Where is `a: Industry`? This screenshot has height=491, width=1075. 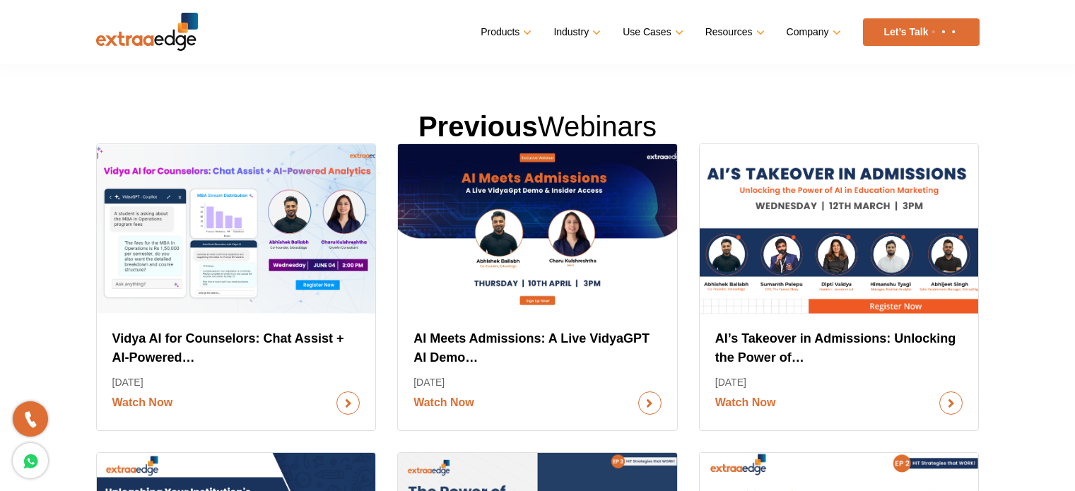
a: Industry is located at coordinates (575, 32).